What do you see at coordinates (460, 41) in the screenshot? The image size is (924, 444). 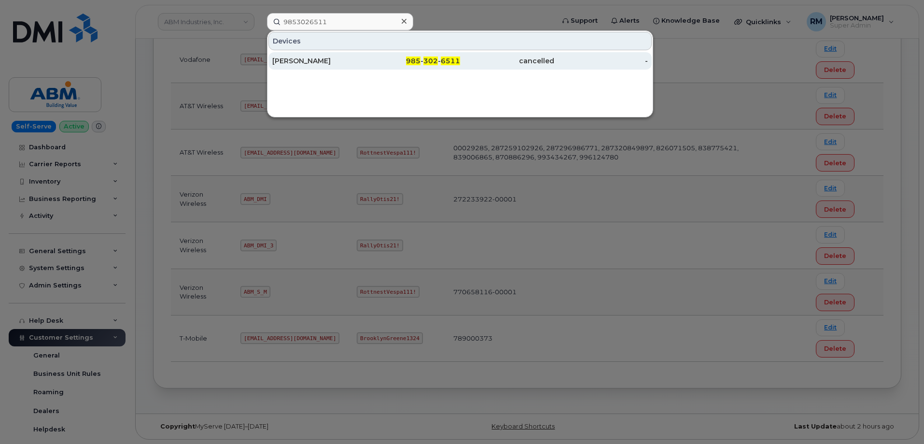 I see `div: Devices` at bounding box center [460, 41].